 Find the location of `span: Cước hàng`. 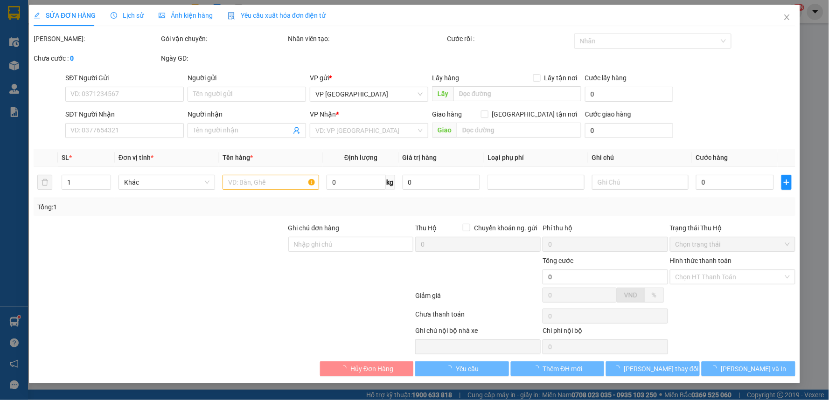

span: Cước hàng is located at coordinates (712, 158).